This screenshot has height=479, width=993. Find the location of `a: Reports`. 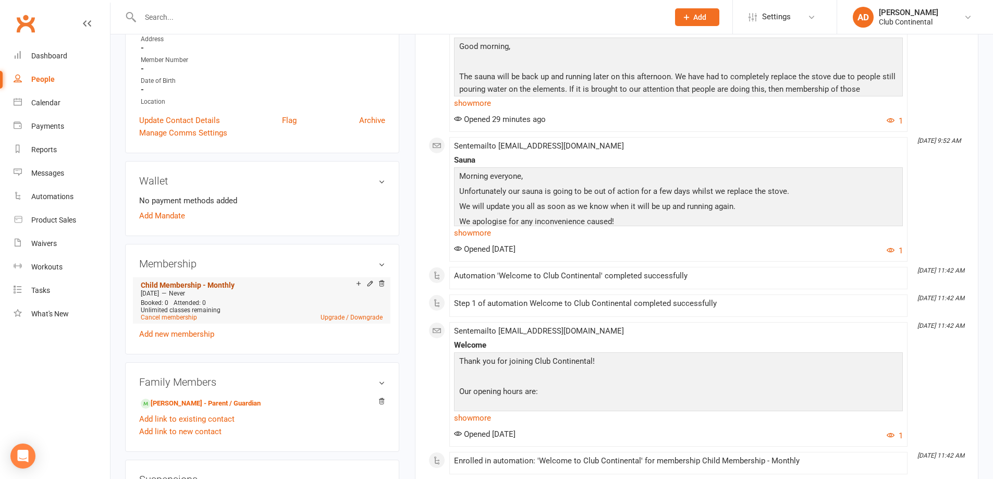

a: Reports is located at coordinates (62, 150).